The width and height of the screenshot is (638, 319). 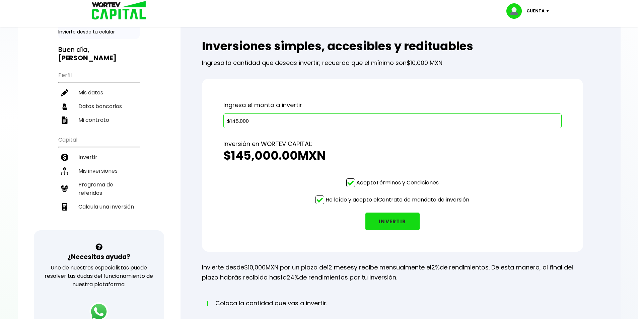 What do you see at coordinates (65, 207) in the screenshot?
I see `img: calculadora-icon.17d418c4.svg` at bounding box center [65, 207].